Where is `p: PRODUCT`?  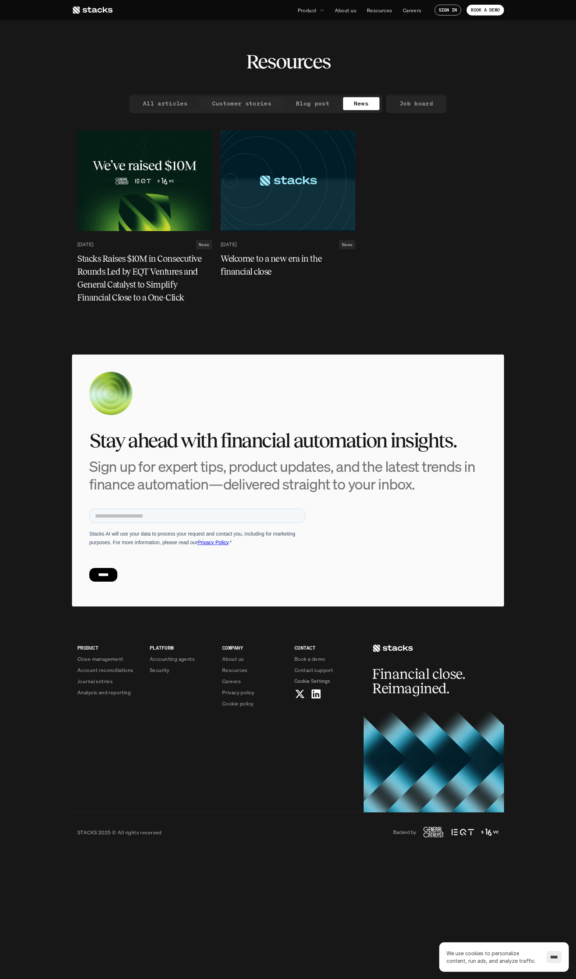 p: PRODUCT is located at coordinates (109, 648).